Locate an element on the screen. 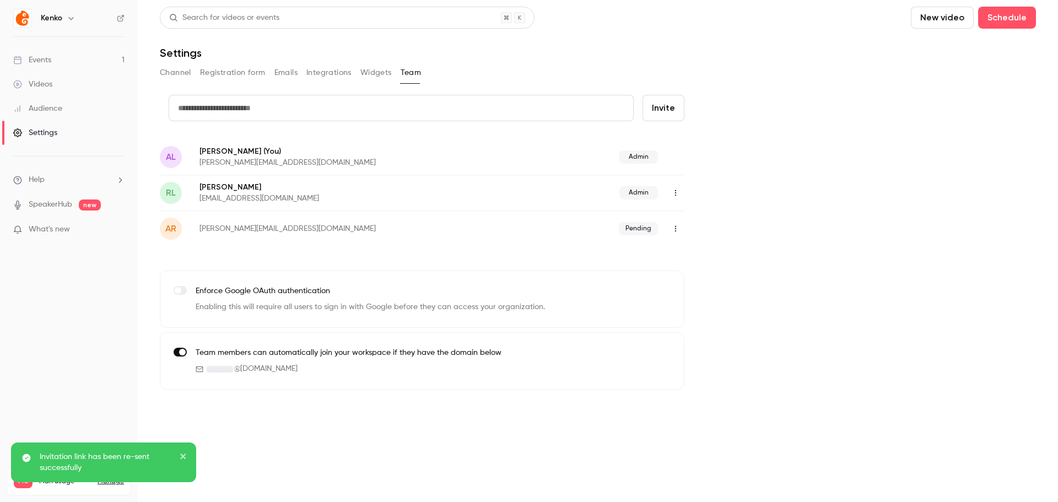 The height and width of the screenshot is (502, 1058). span: AL is located at coordinates (171, 157).